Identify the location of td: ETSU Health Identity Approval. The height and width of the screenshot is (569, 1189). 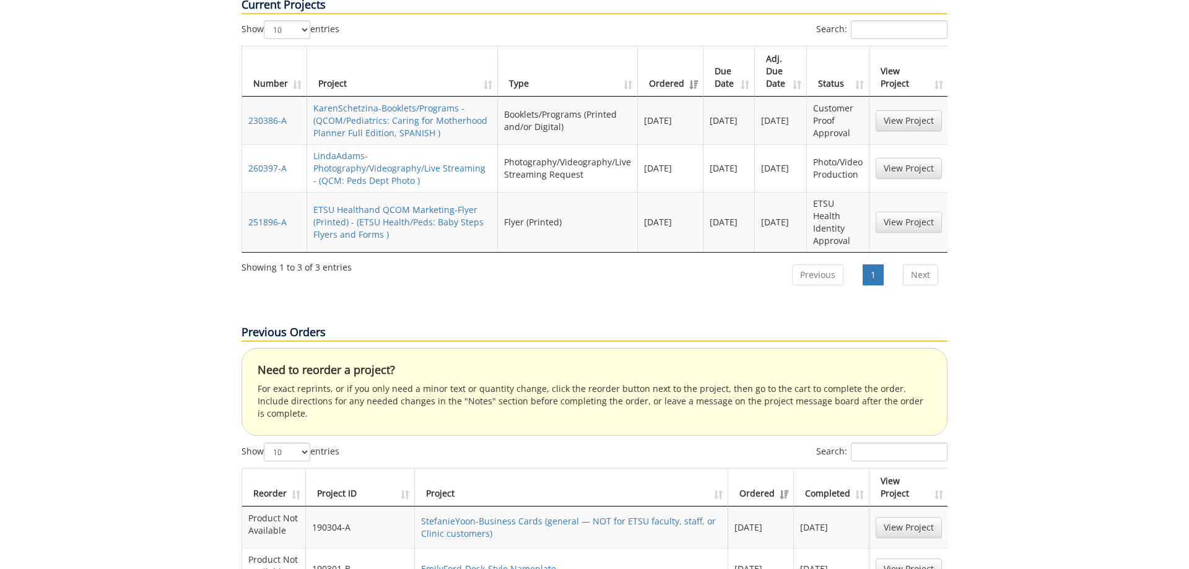
(838, 222).